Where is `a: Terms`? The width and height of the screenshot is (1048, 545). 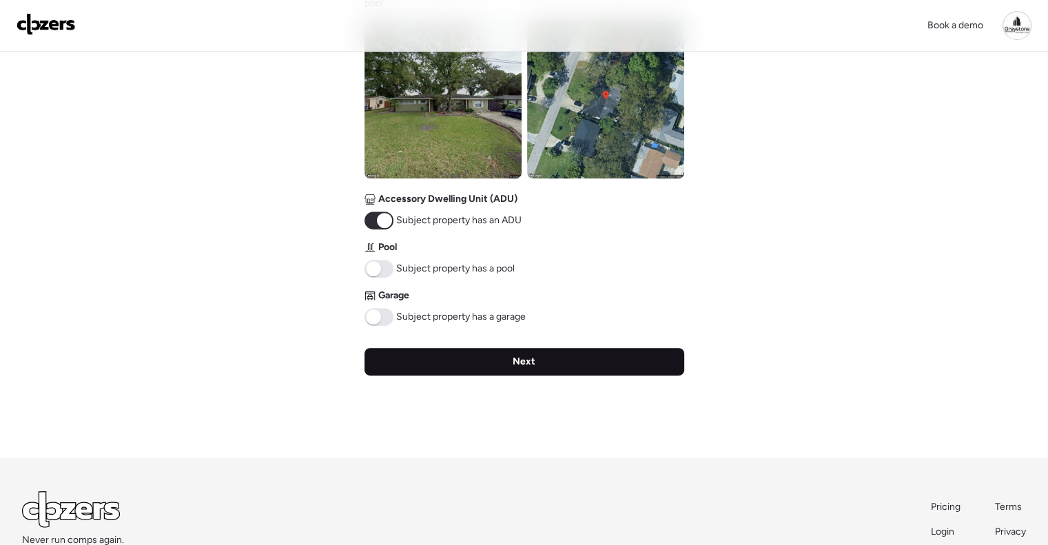
a: Terms is located at coordinates (1010, 507).